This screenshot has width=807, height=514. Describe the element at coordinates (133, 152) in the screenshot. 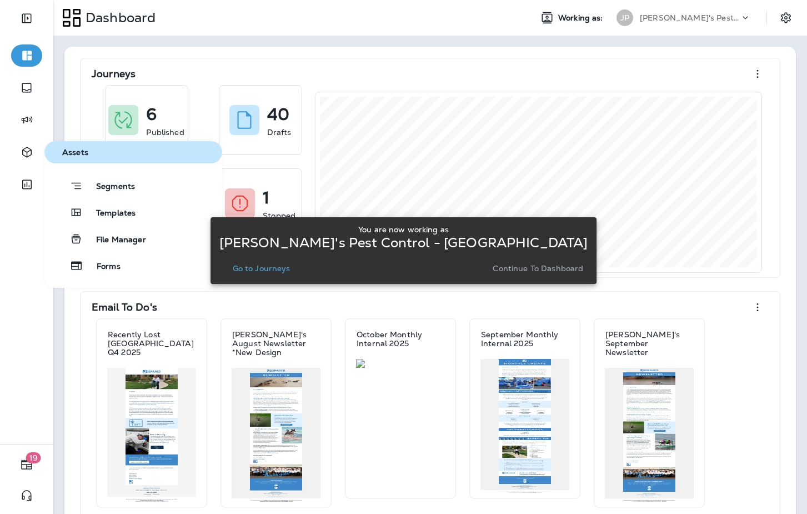

I see `span: Assets` at that location.